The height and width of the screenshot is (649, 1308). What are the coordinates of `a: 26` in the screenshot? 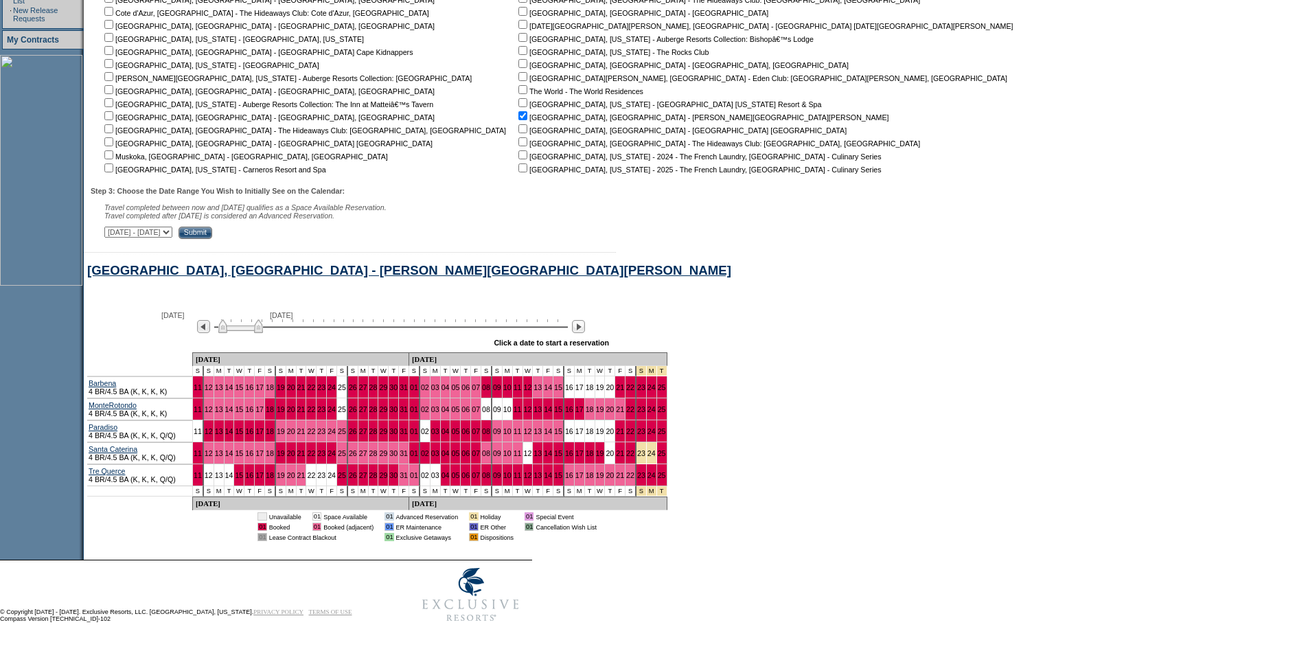 It's located at (353, 409).